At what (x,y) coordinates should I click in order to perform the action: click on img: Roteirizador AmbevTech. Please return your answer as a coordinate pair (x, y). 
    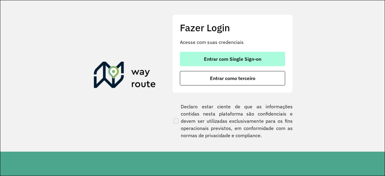
    Looking at the image, I should click on (125, 76).